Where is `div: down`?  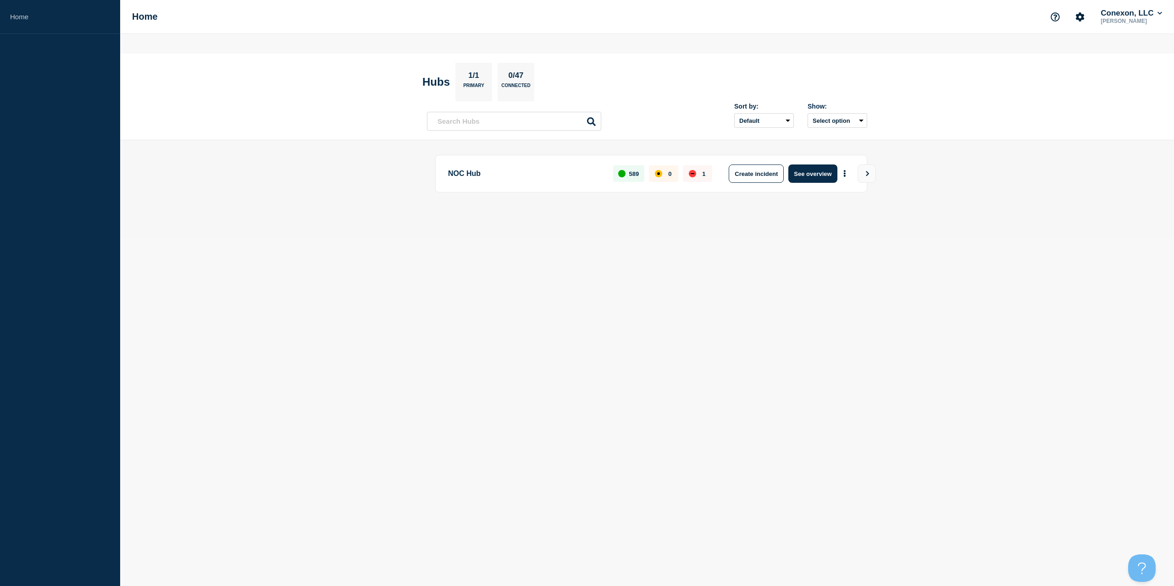
div: down is located at coordinates (692, 174).